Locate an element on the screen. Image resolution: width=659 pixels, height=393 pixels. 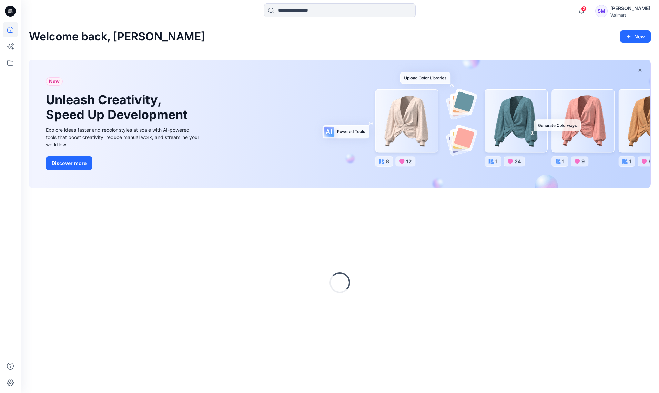
div: Explore ideas faster and recolor styles at scale with AI-powered tools that boost creativity, red... is located at coordinates (123, 137).